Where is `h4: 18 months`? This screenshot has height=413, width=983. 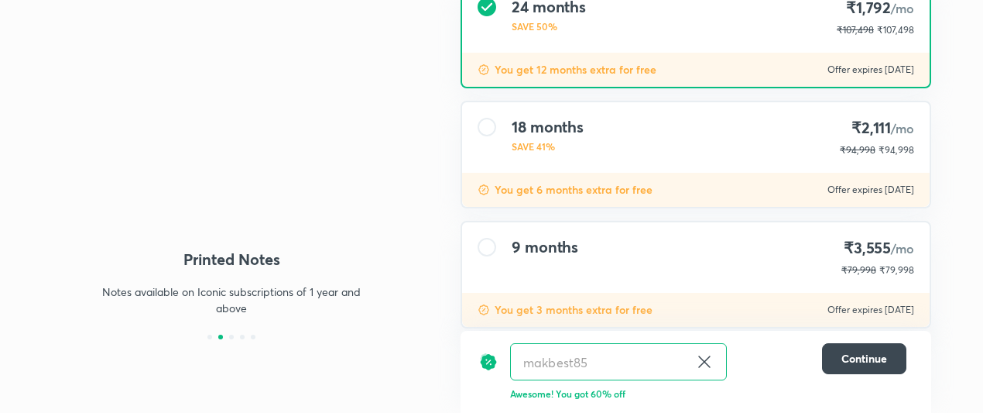 h4: 18 months is located at coordinates (547, 127).